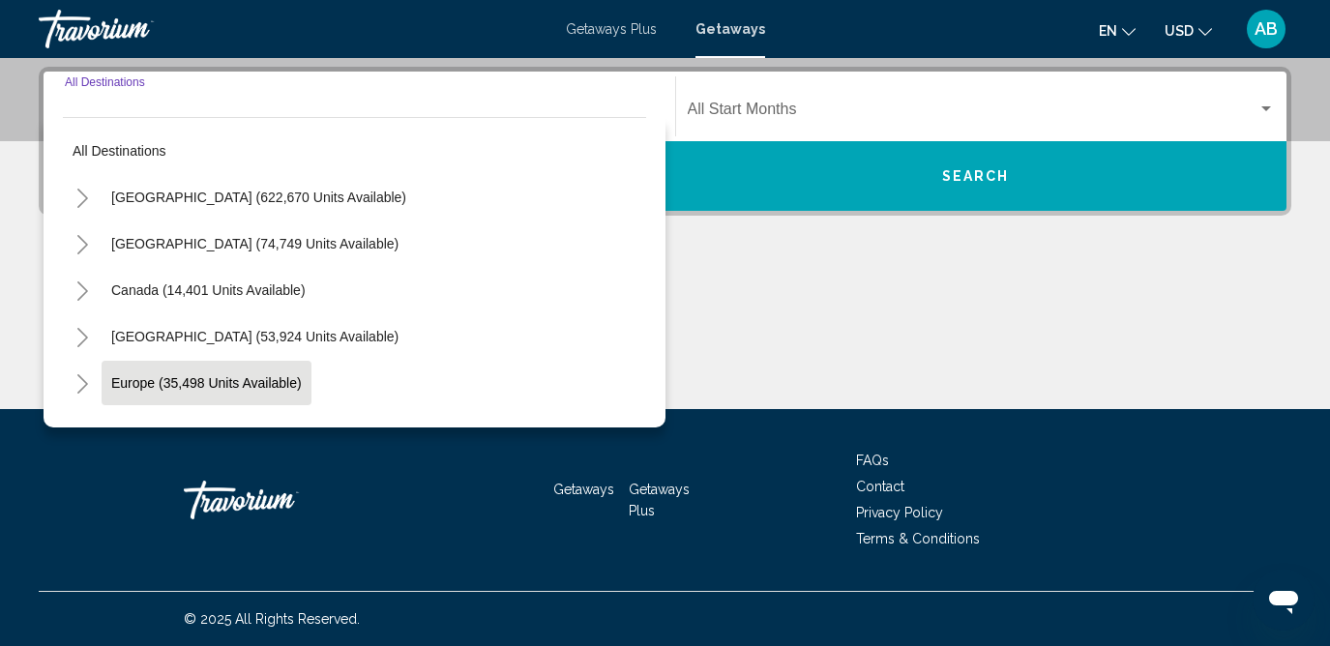  Describe the element at coordinates (880, 487) in the screenshot. I see `a: Contact` at that location.